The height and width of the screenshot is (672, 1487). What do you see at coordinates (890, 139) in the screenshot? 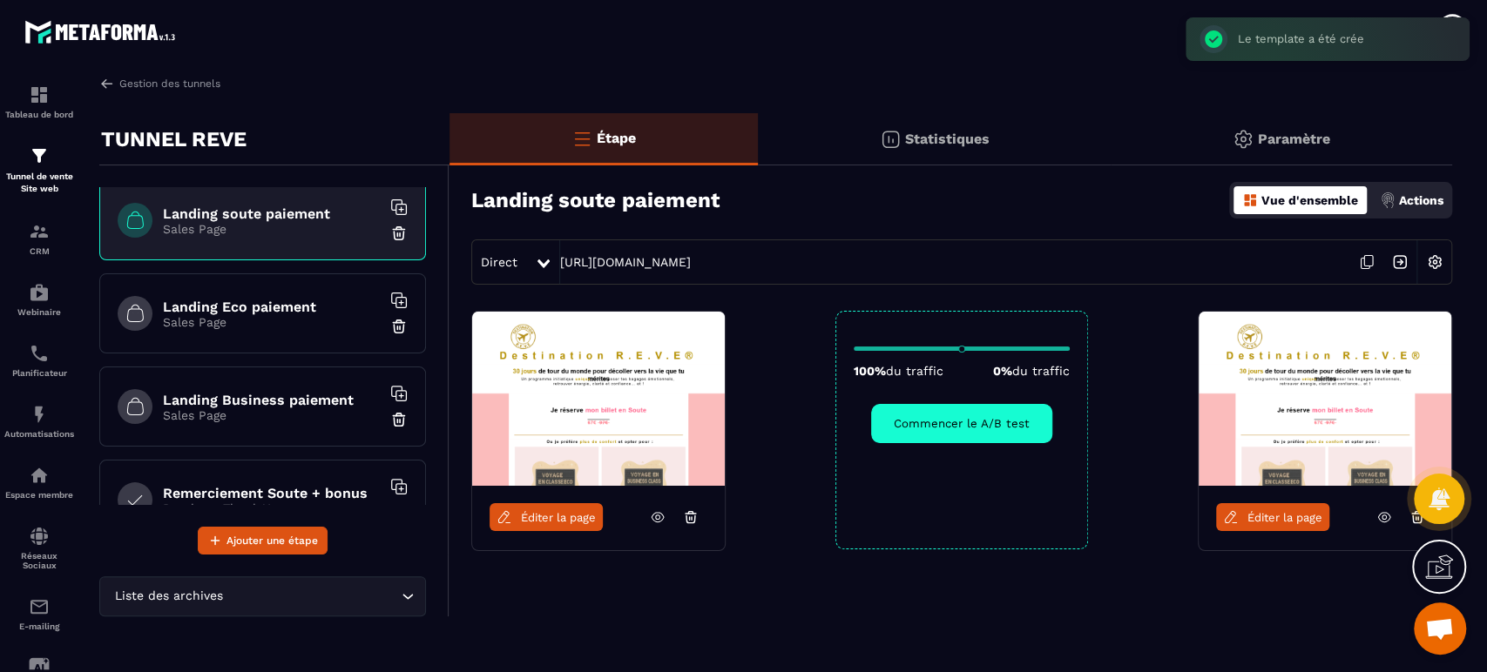
I see `img: stats.20deebd0.svg` at bounding box center [890, 139].